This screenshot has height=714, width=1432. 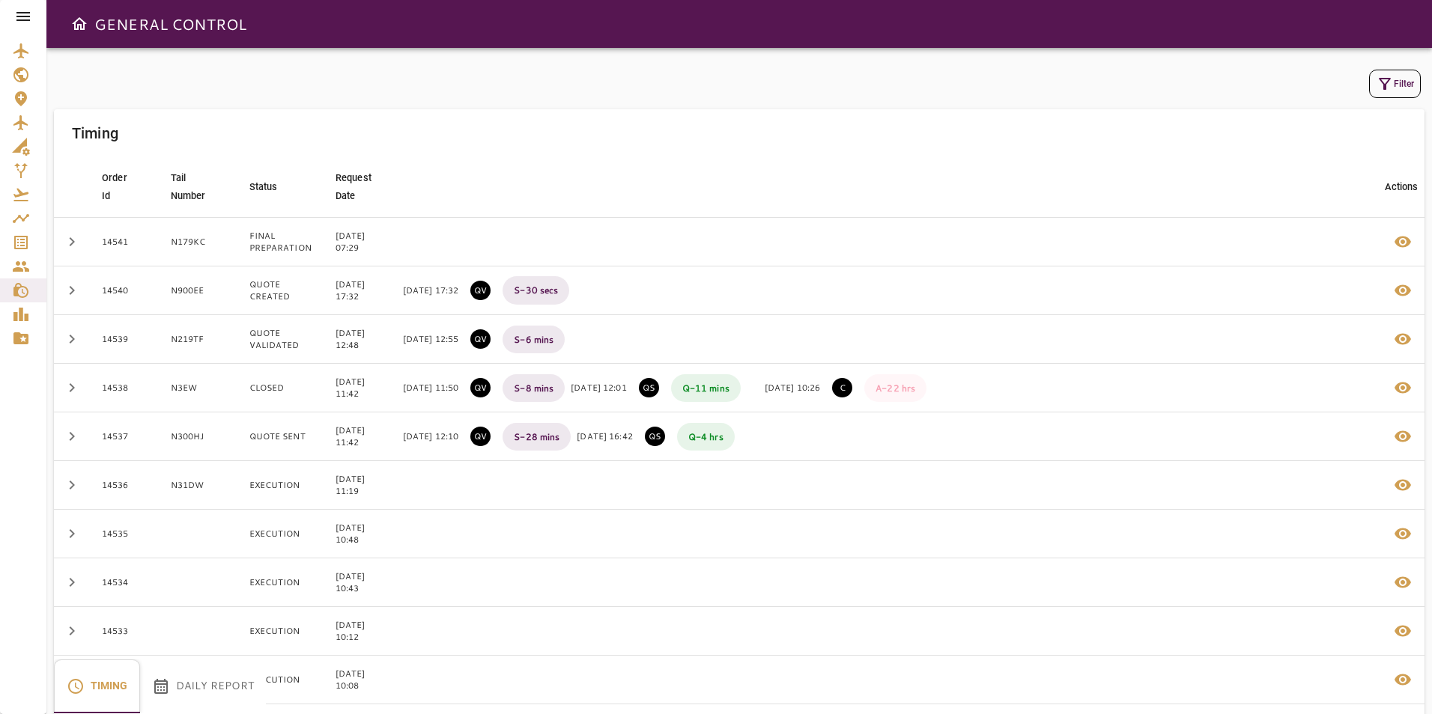 I want to click on td: 14541, so click(x=124, y=242).